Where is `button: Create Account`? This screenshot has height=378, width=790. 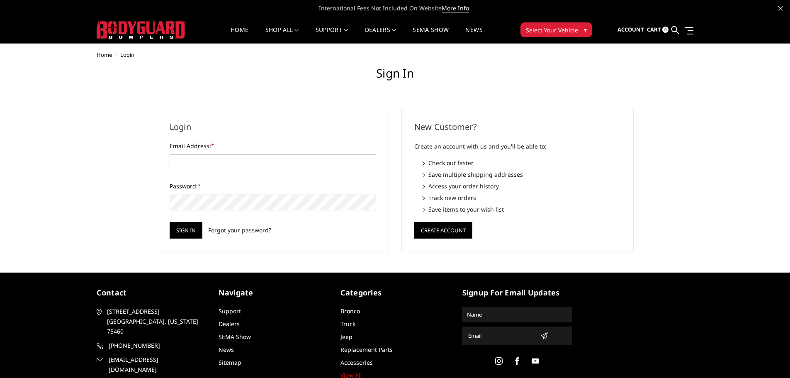 button: Create Account is located at coordinates (443, 230).